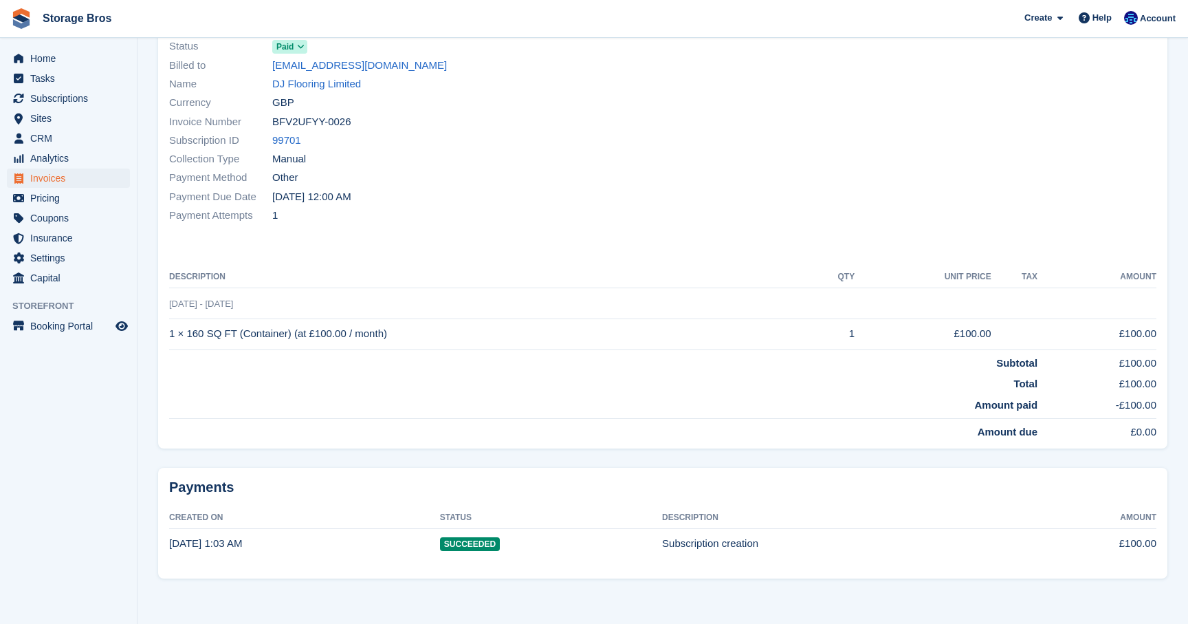 The image size is (1188, 624). Describe the element at coordinates (221, 46) in the screenshot. I see `span: Status` at that location.